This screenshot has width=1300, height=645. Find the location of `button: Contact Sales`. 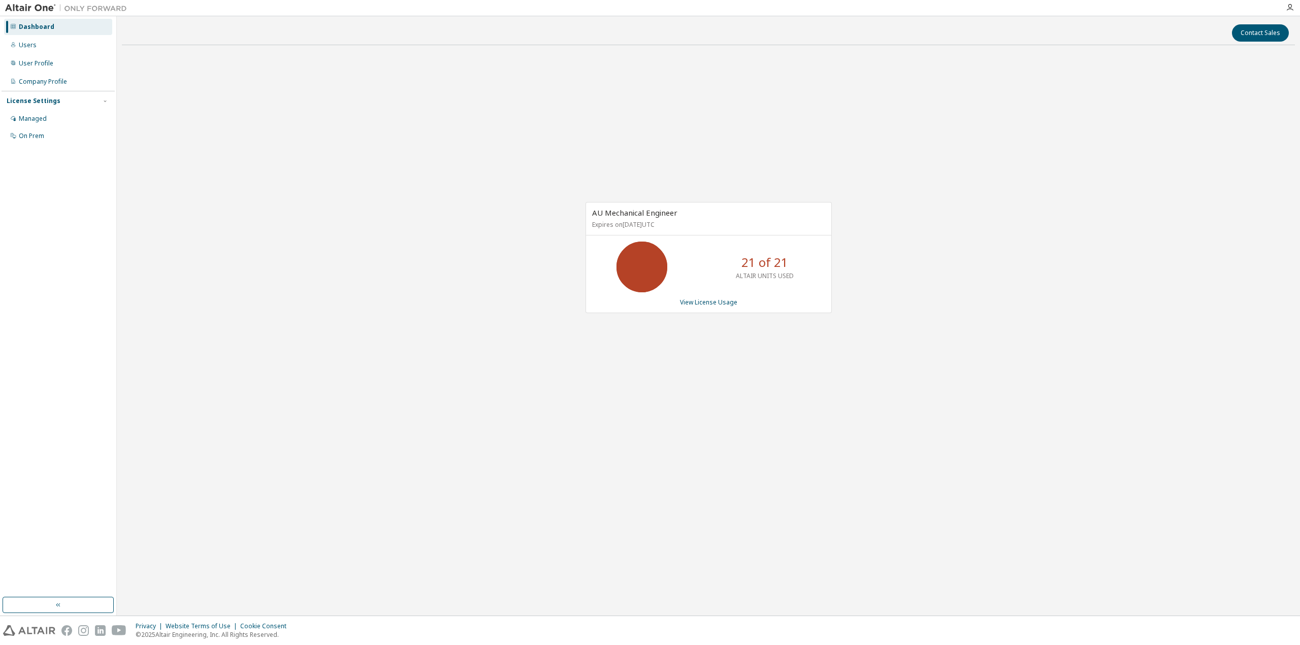

button: Contact Sales is located at coordinates (1260, 33).